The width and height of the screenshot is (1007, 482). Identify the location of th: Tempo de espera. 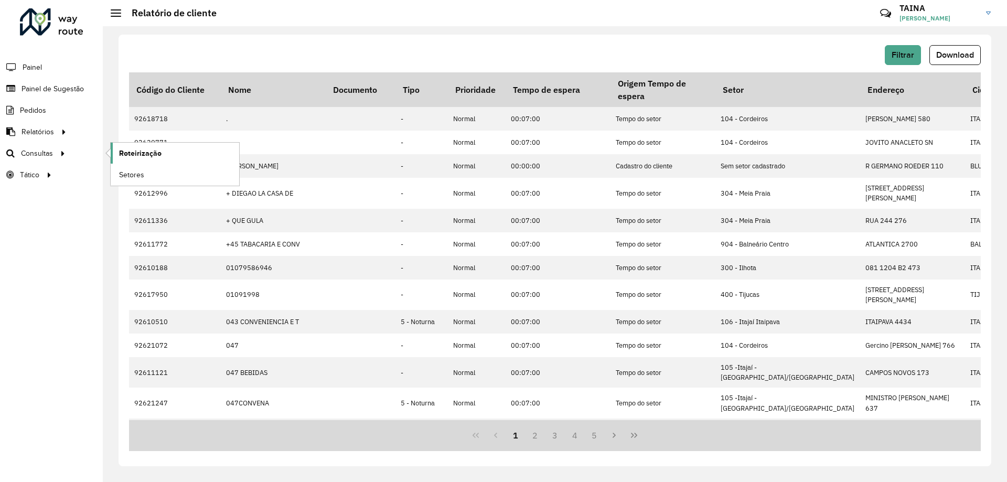
(558, 90).